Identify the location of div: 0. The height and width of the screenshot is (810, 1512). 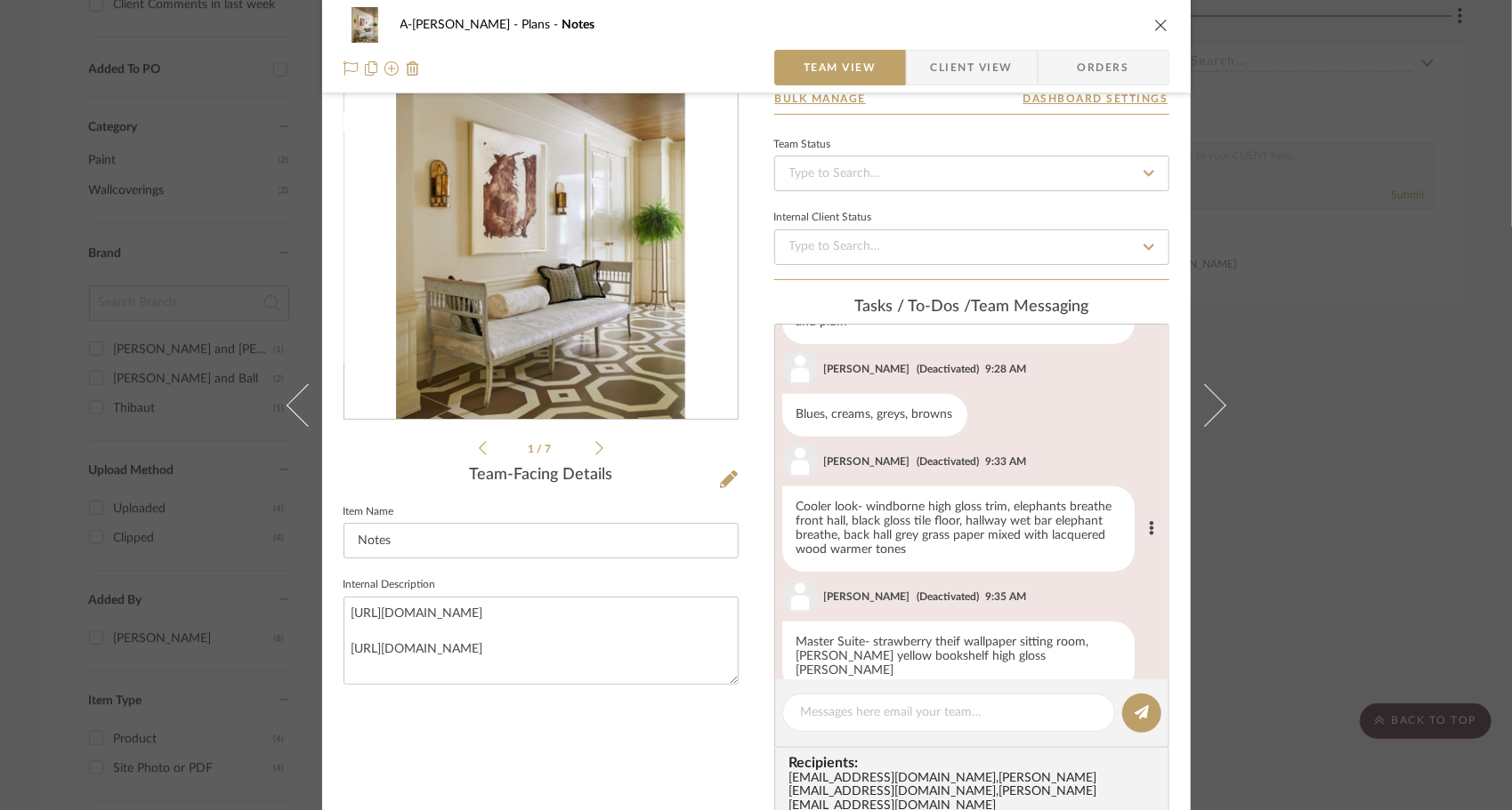
(542, 227).